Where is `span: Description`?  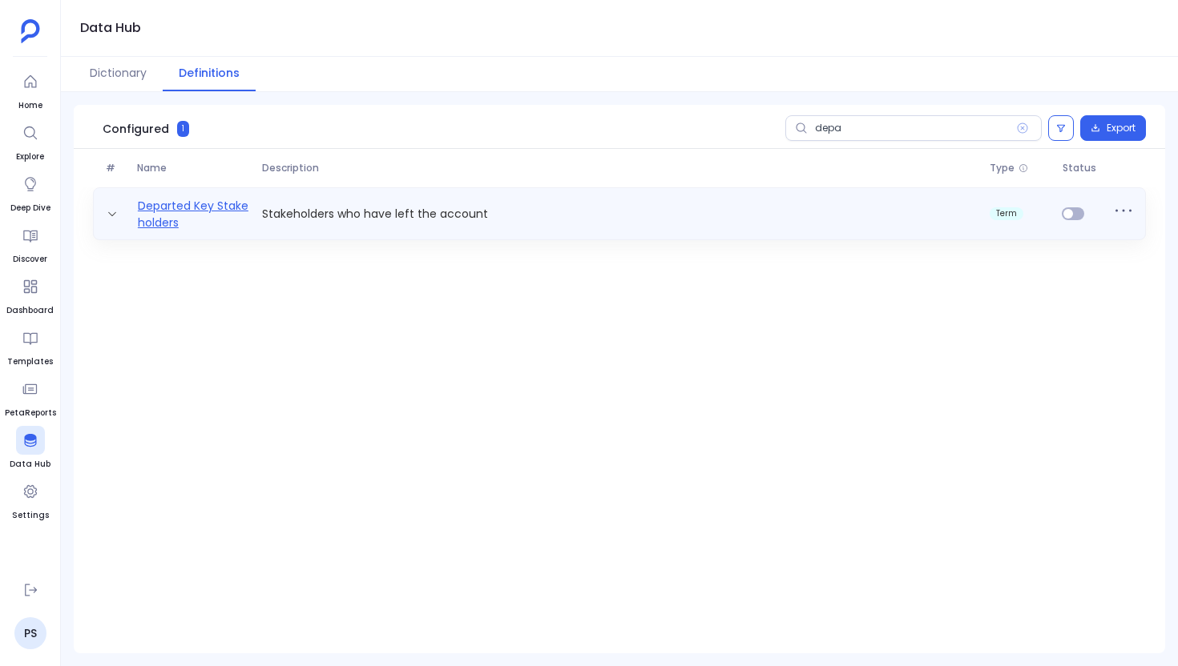 span: Description is located at coordinates (619, 168).